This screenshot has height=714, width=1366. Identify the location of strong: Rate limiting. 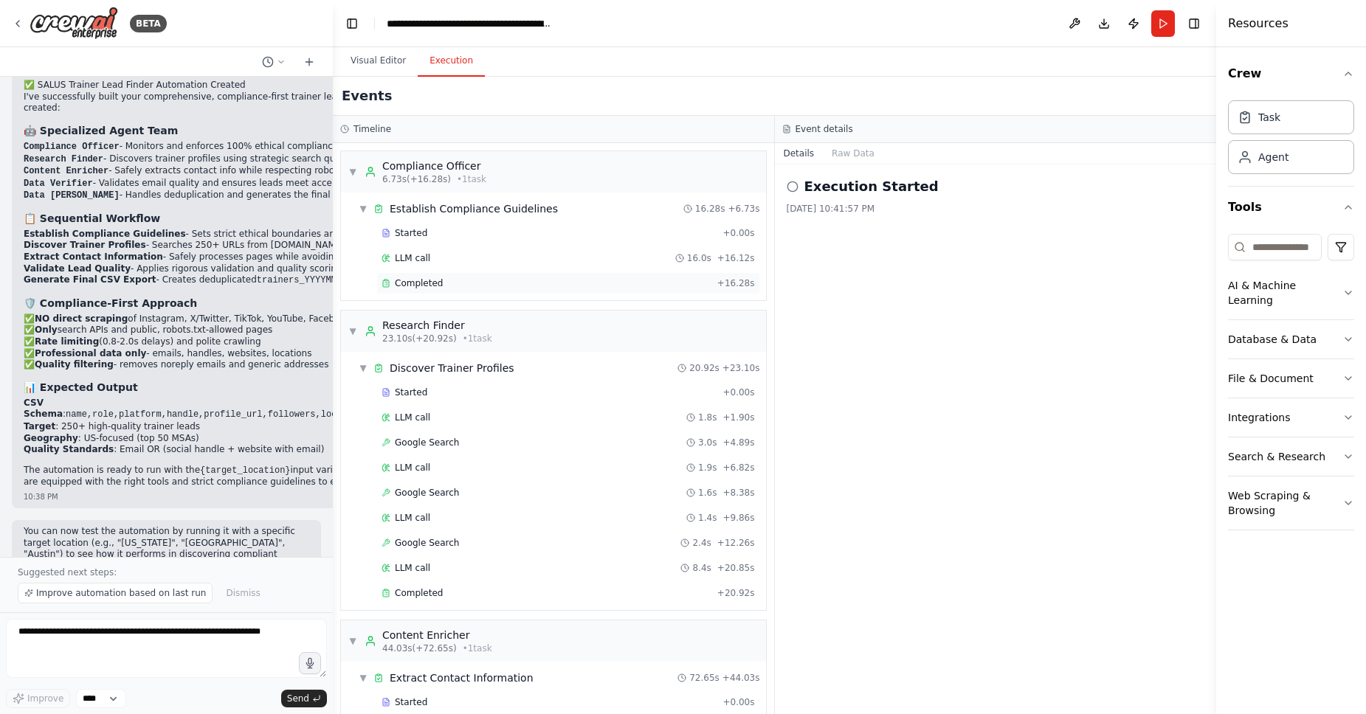
(66, 342).